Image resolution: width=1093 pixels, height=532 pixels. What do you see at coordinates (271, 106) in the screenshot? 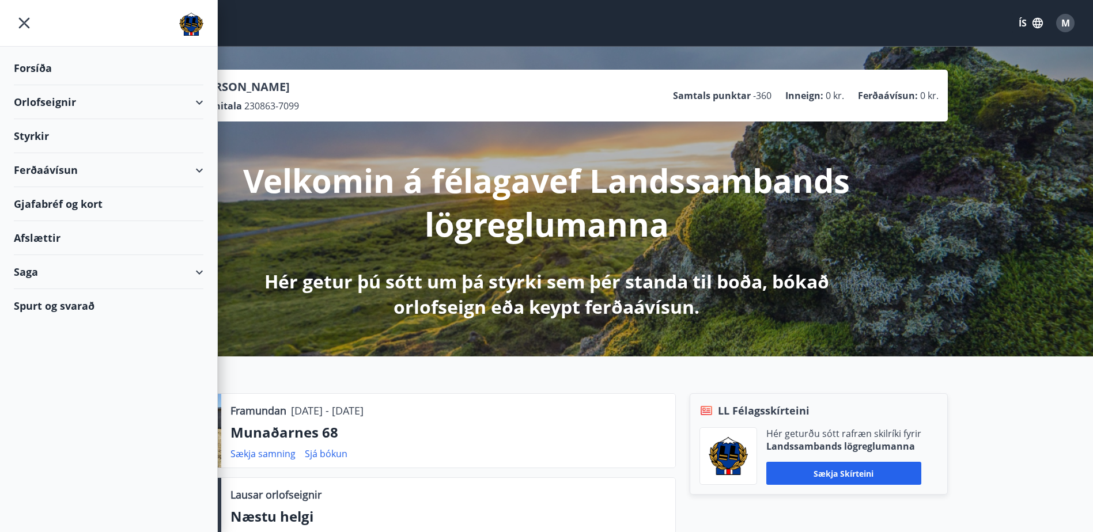
I see `span: 230863-7099` at bounding box center [271, 106].